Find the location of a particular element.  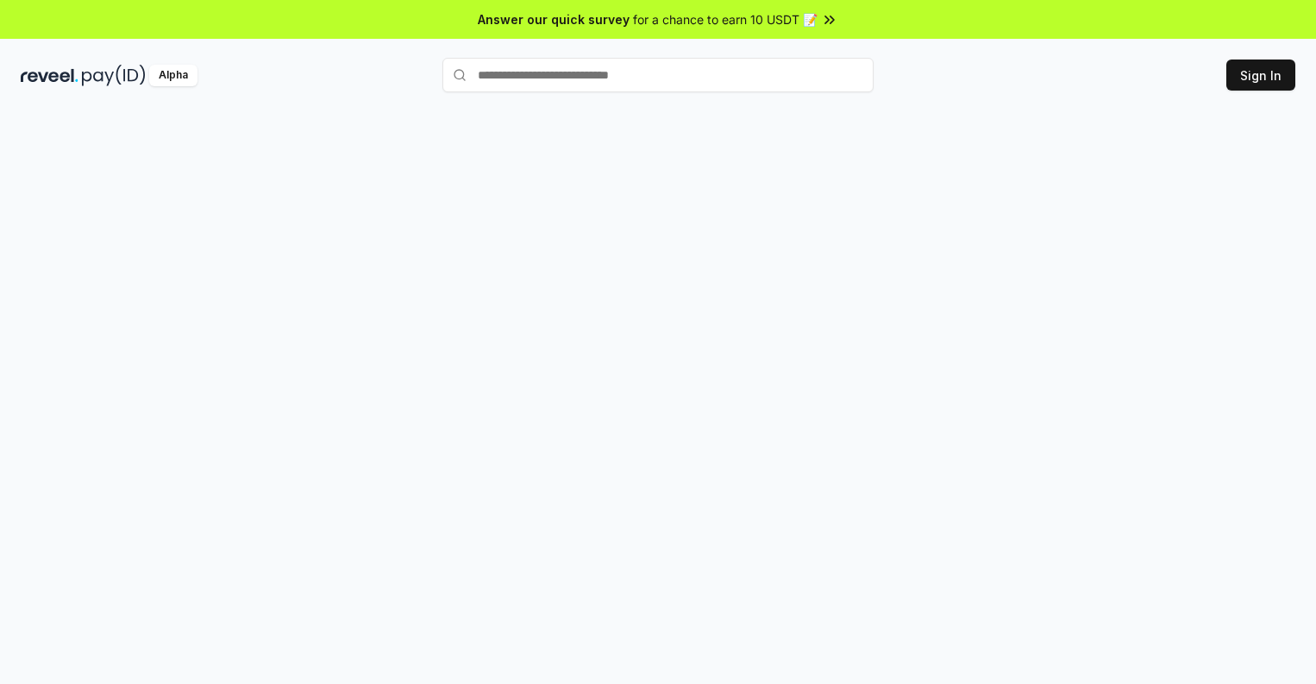

span: for a chance to earn 10 USDT 📝 is located at coordinates (726, 19).